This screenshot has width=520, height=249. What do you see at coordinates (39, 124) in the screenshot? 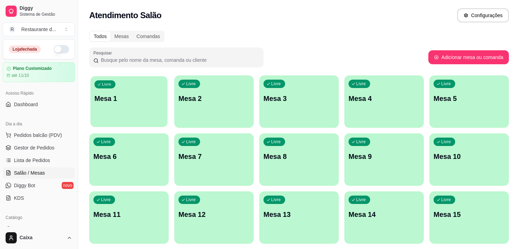
I see `div: Dia a dia` at bounding box center [39, 124].